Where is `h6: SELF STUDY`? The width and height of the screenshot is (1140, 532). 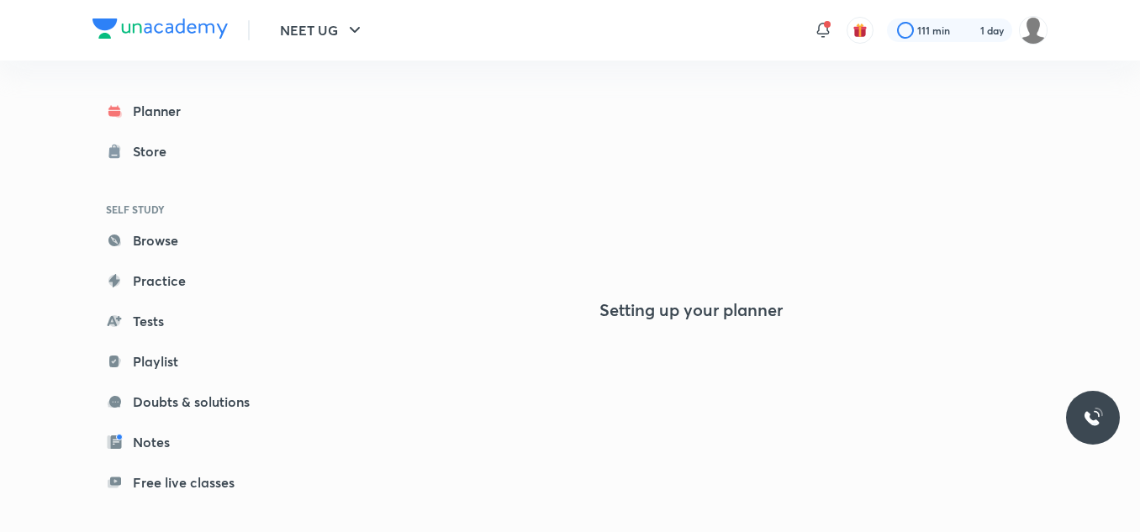
h6: SELF STUDY is located at coordinates (190, 209).